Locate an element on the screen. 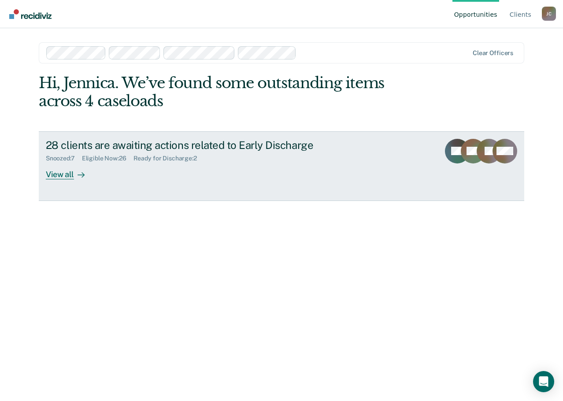  img: Recidiviz is located at coordinates (30, 14).